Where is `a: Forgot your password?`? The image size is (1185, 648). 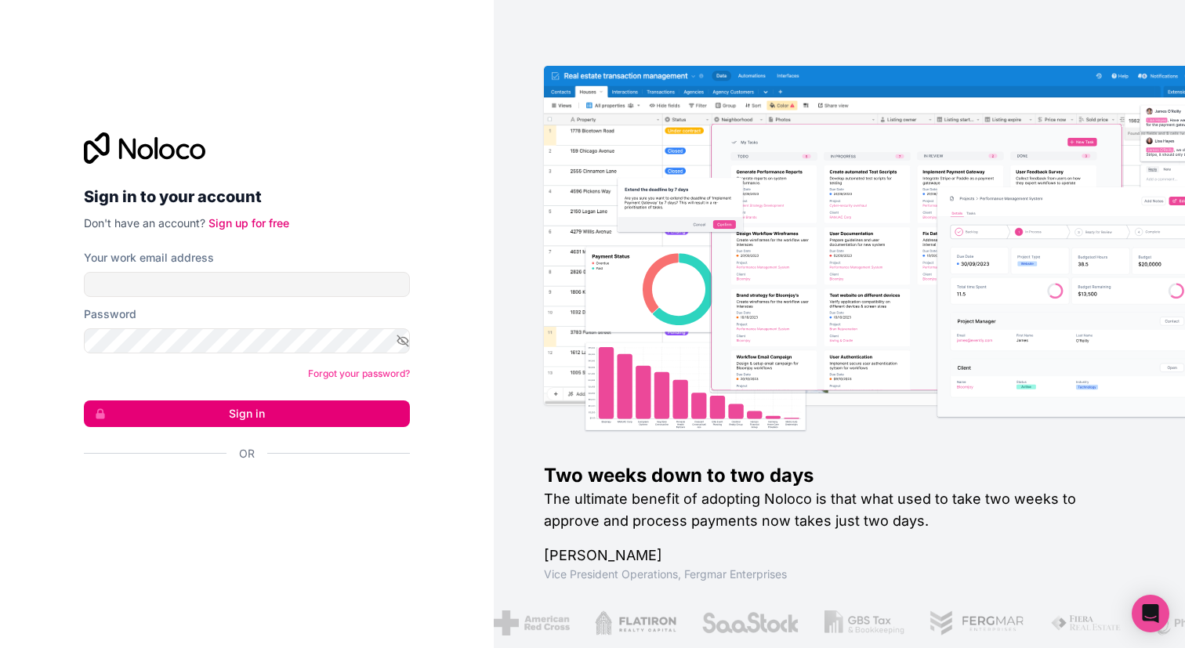 a: Forgot your password? is located at coordinates (359, 373).